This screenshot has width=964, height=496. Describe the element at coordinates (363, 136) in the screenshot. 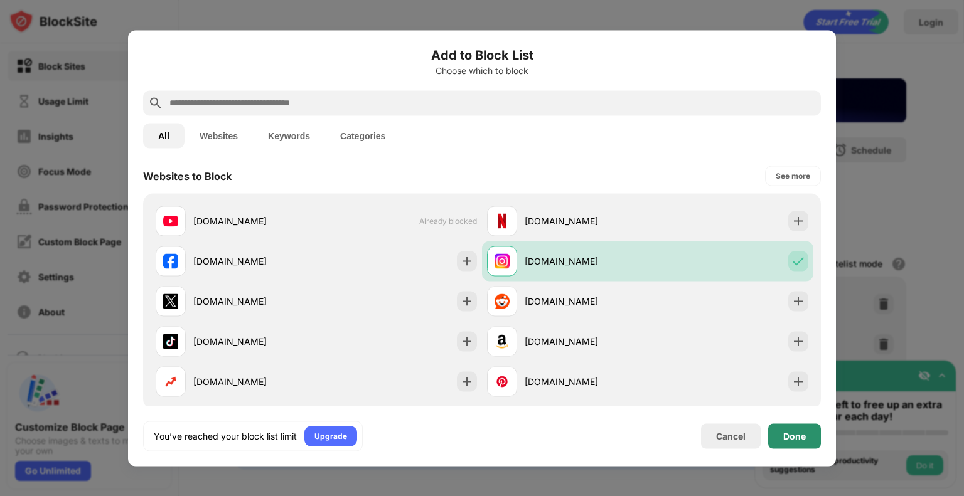

I see `button: Categories` at that location.